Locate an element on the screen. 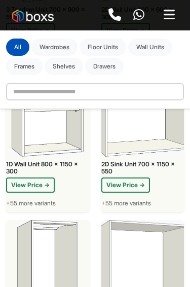 Image resolution: width=190 pixels, height=287 pixels. button: Floor Units is located at coordinates (103, 47).